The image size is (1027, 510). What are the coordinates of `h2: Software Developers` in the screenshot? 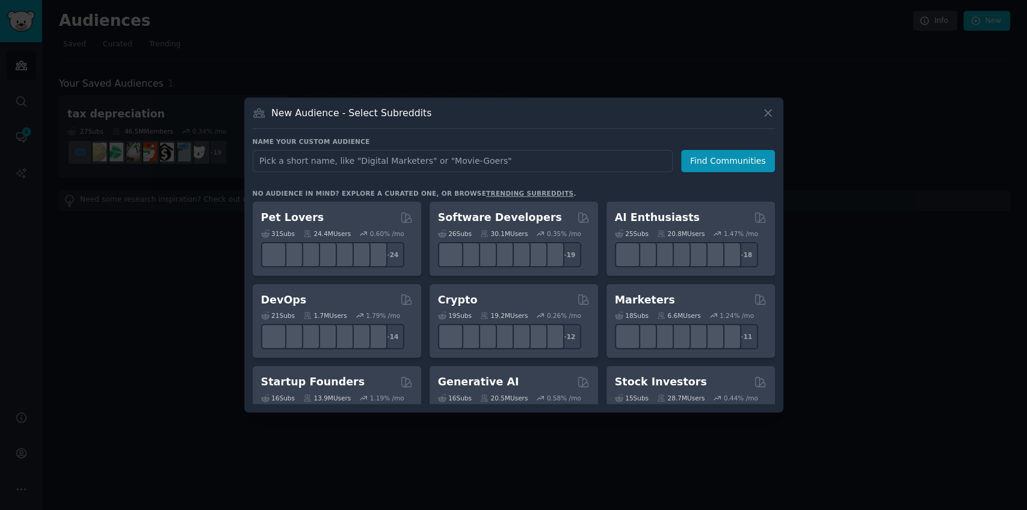 It's located at (500, 217).